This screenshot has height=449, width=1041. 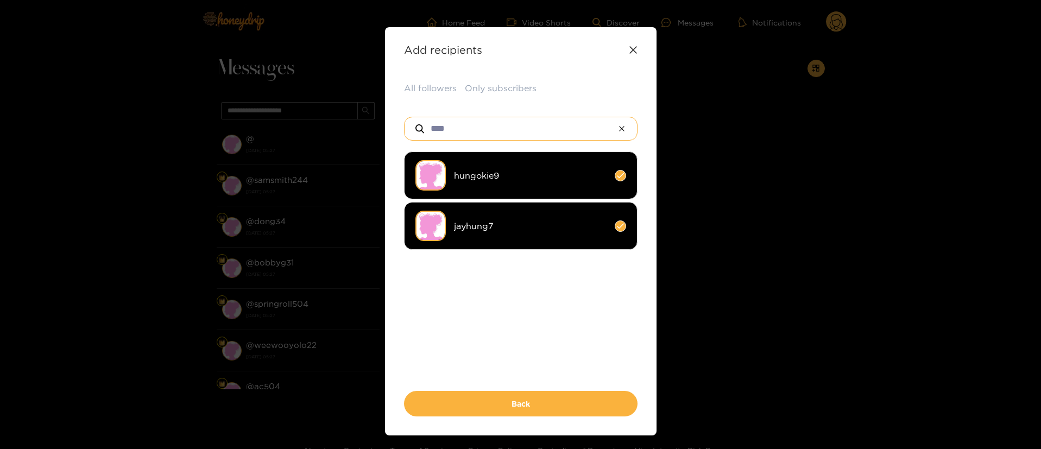 What do you see at coordinates (521, 403) in the screenshot?
I see `button: Back` at bounding box center [521, 403].